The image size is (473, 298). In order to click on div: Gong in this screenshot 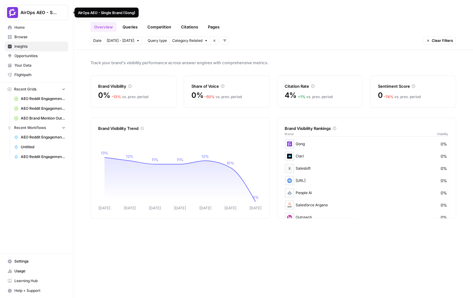, I will do `click(366, 144)`.